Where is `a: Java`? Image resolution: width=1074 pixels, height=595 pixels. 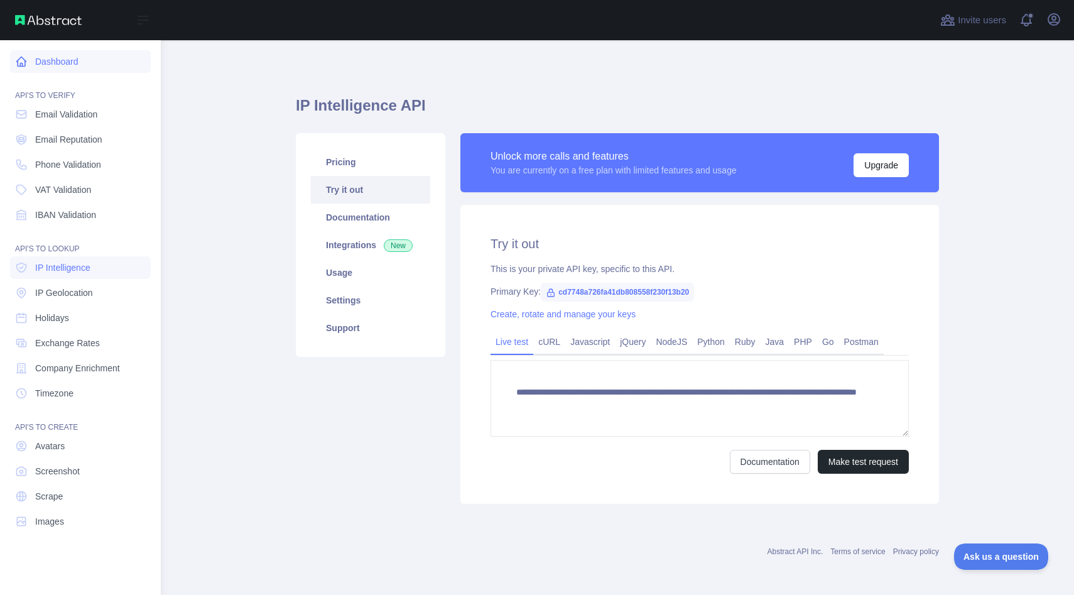 a: Java is located at coordinates (775, 342).